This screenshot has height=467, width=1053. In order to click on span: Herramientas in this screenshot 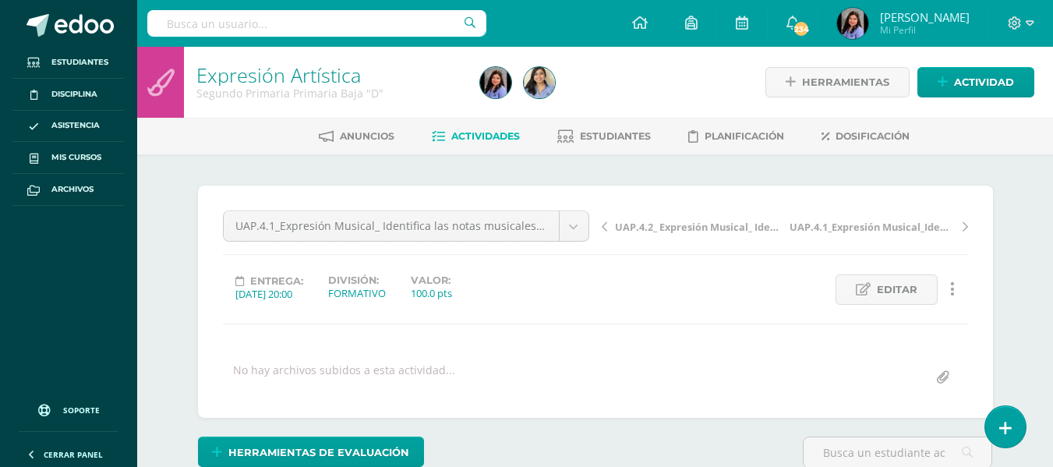, I will do `click(845, 82)`.